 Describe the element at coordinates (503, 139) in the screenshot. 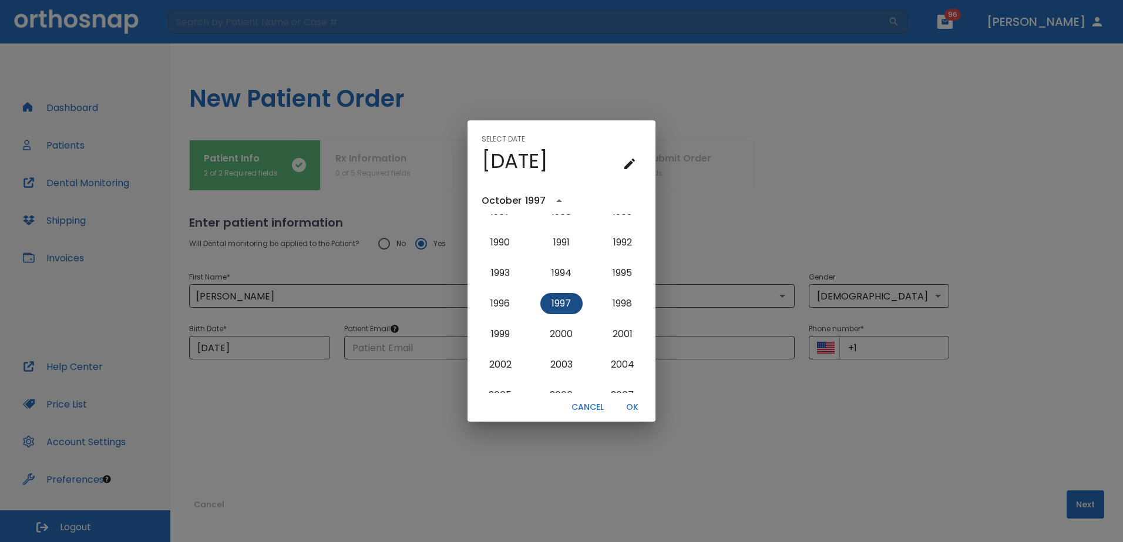

I see `span: Select date` at that location.